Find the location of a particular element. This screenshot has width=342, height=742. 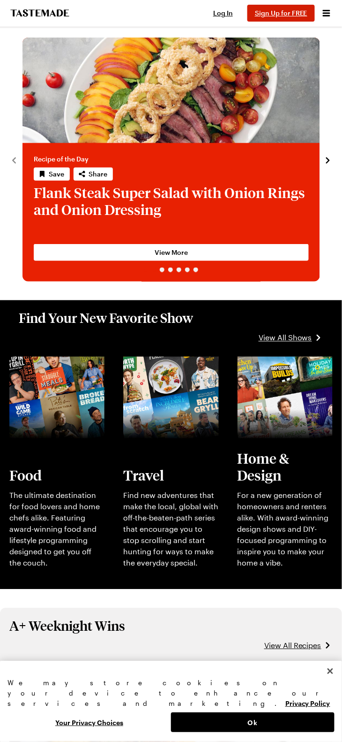

button: Your Privacy Choices is located at coordinates (89, 722).